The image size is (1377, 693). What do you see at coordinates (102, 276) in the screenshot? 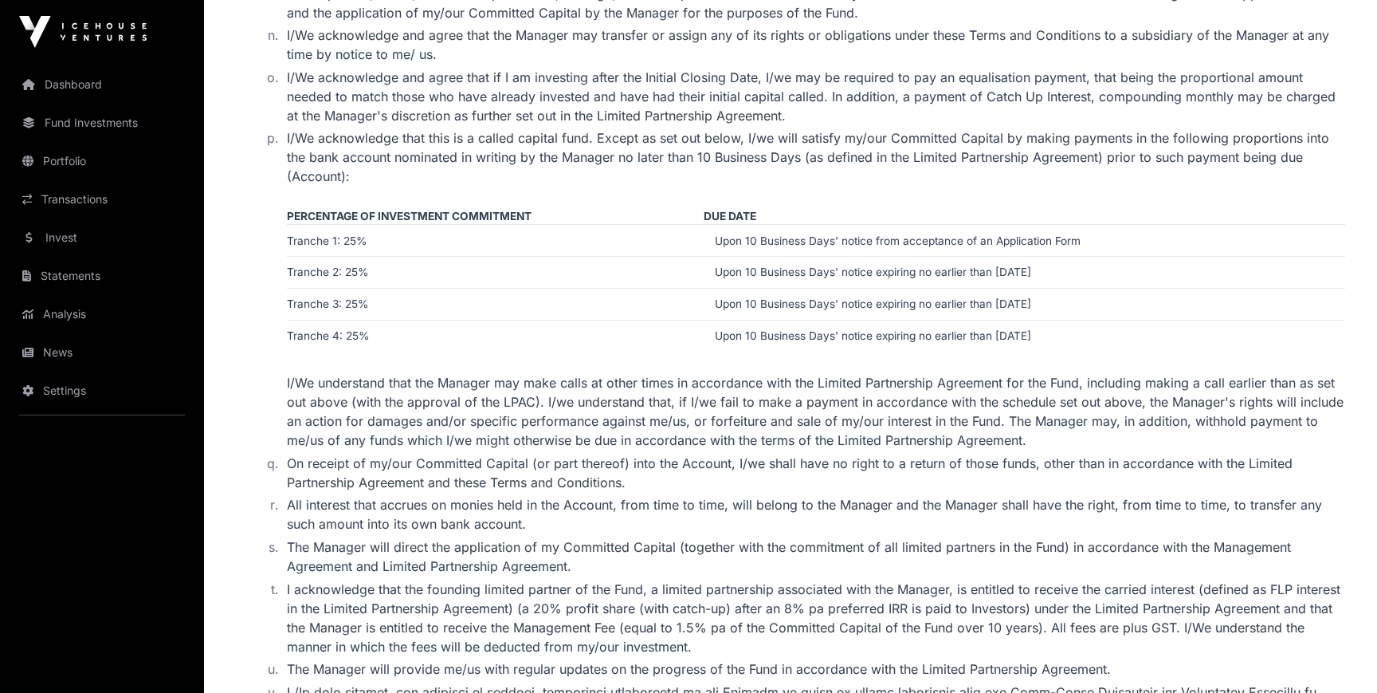
I see `a: Statements` at bounding box center [102, 276].